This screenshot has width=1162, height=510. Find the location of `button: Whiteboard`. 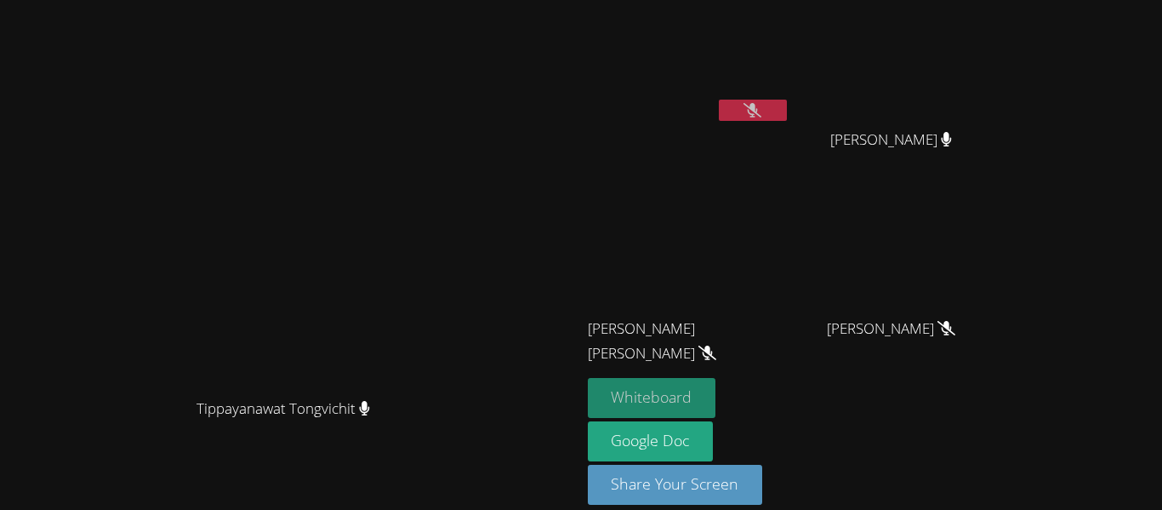

button: Whiteboard is located at coordinates (652, 397).